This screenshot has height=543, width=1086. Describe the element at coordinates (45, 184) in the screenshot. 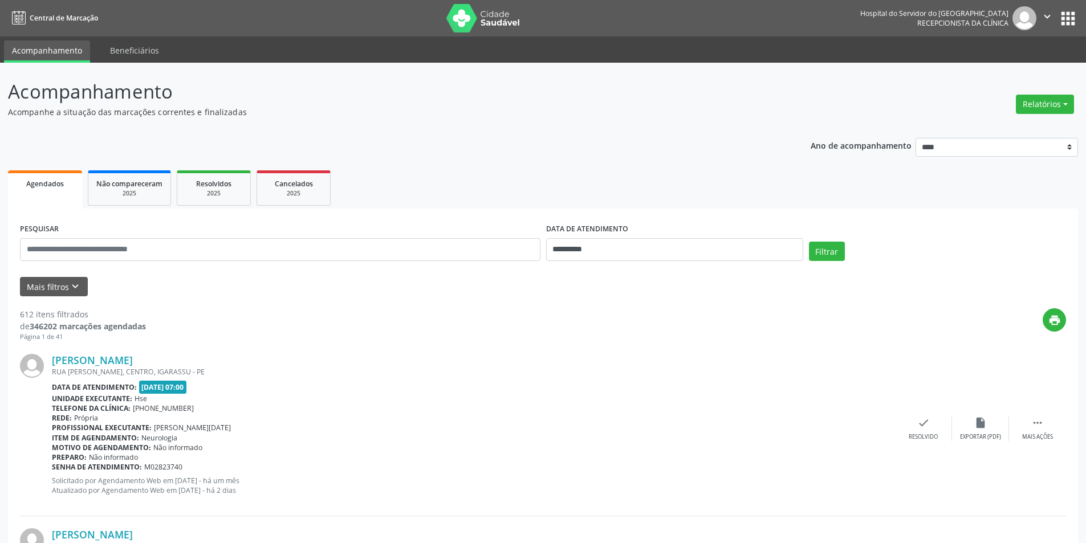

I see `span: Agendados` at that location.